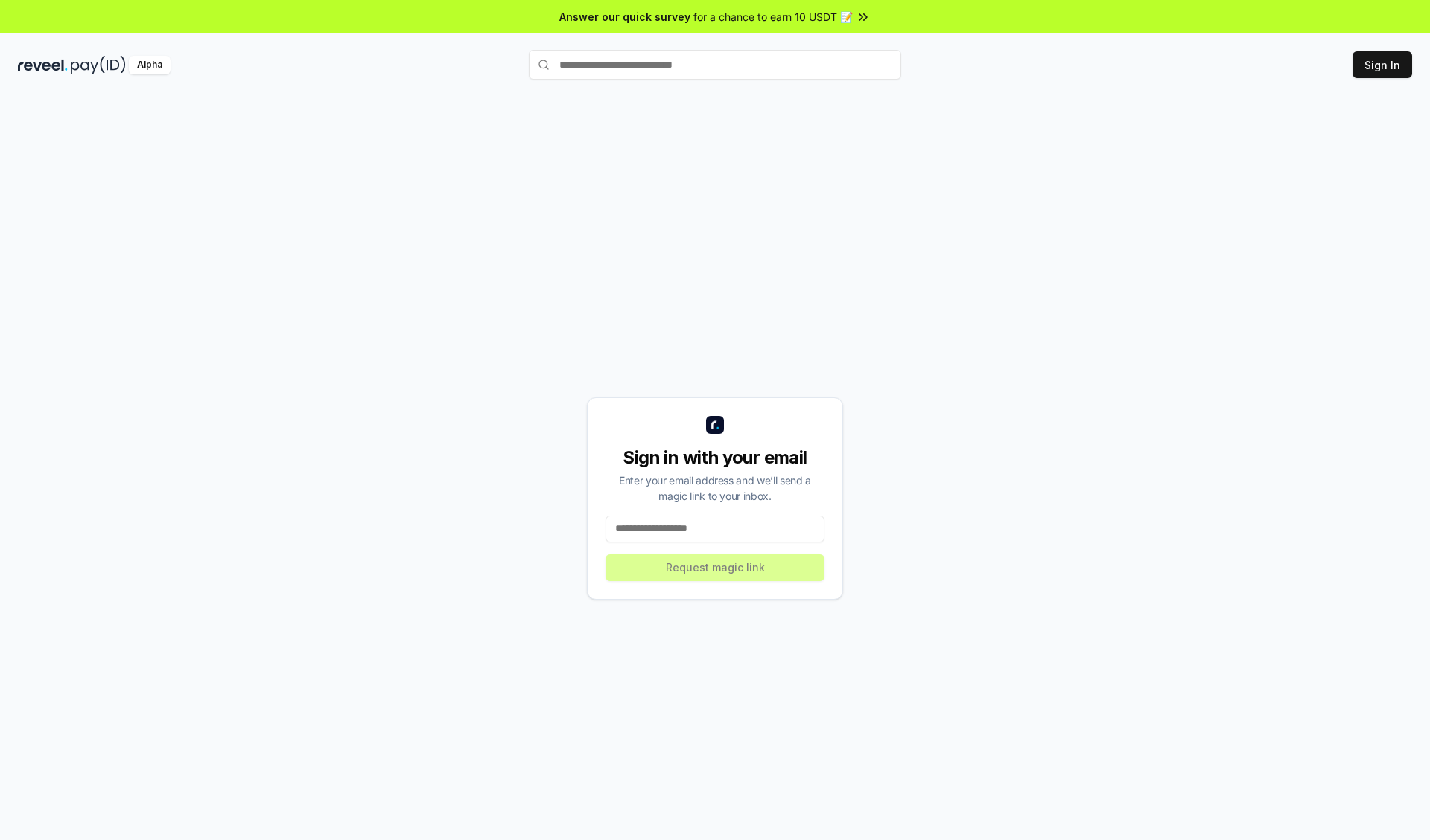 The width and height of the screenshot is (1430, 840). Describe the element at coordinates (715, 457) in the screenshot. I see `div: Sign in with your email` at that location.